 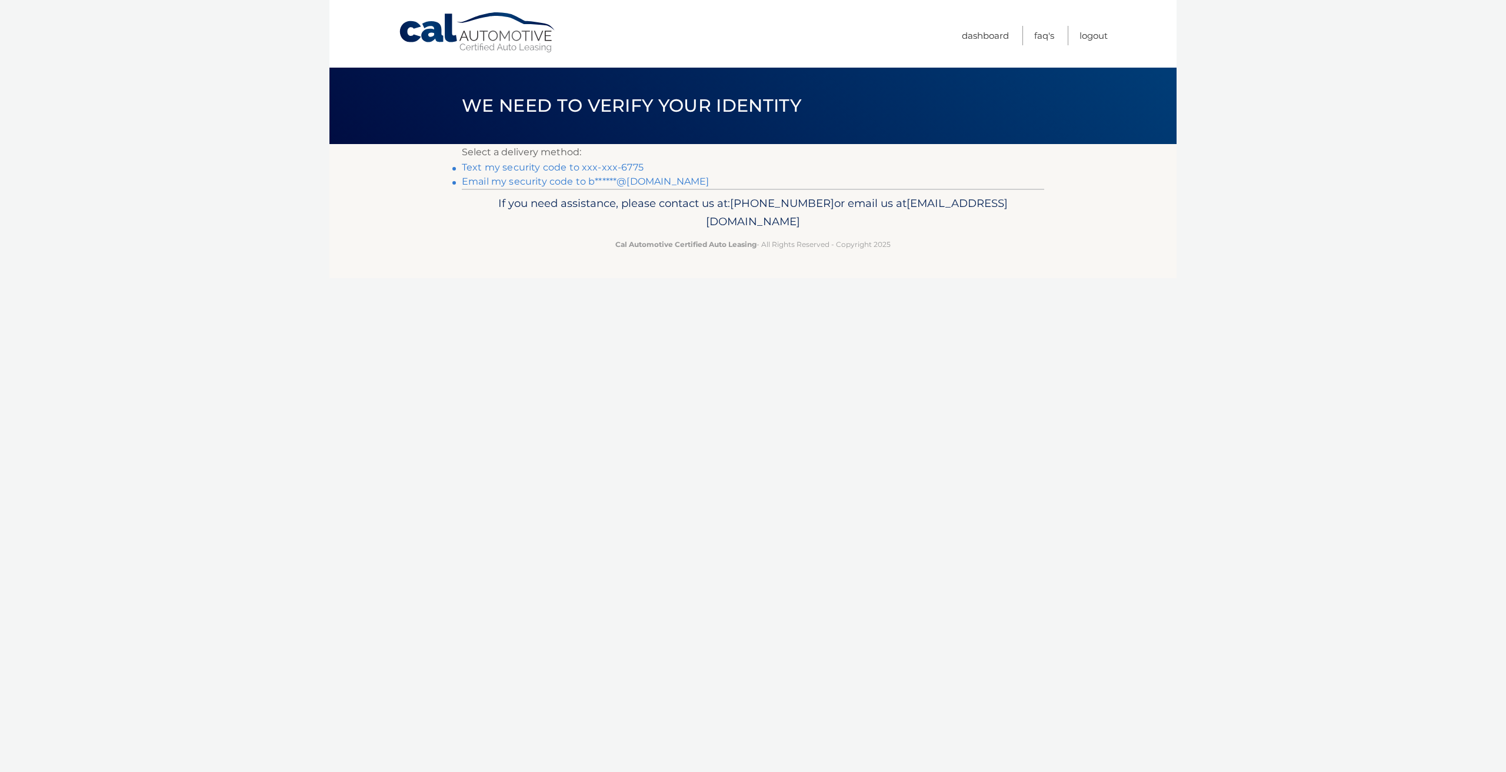 What do you see at coordinates (1093, 35) in the screenshot?
I see `a: Logout` at bounding box center [1093, 35].